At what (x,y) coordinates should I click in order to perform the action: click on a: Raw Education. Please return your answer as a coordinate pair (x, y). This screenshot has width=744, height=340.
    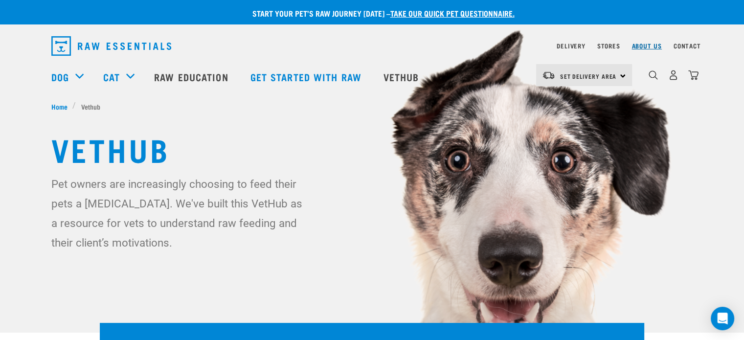
    Looking at the image, I should click on (192, 77).